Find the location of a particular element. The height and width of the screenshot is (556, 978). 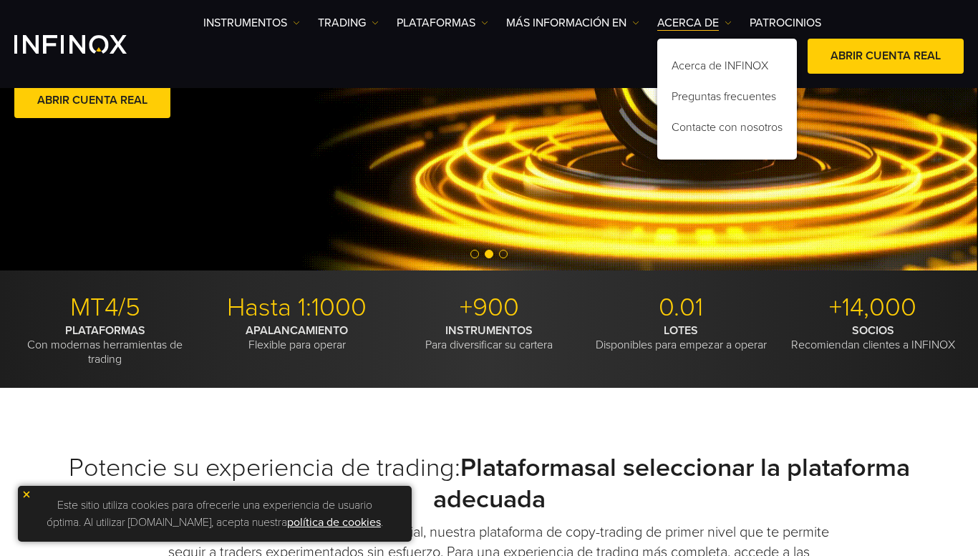

span: Go to slide 1 is located at coordinates (475, 254).